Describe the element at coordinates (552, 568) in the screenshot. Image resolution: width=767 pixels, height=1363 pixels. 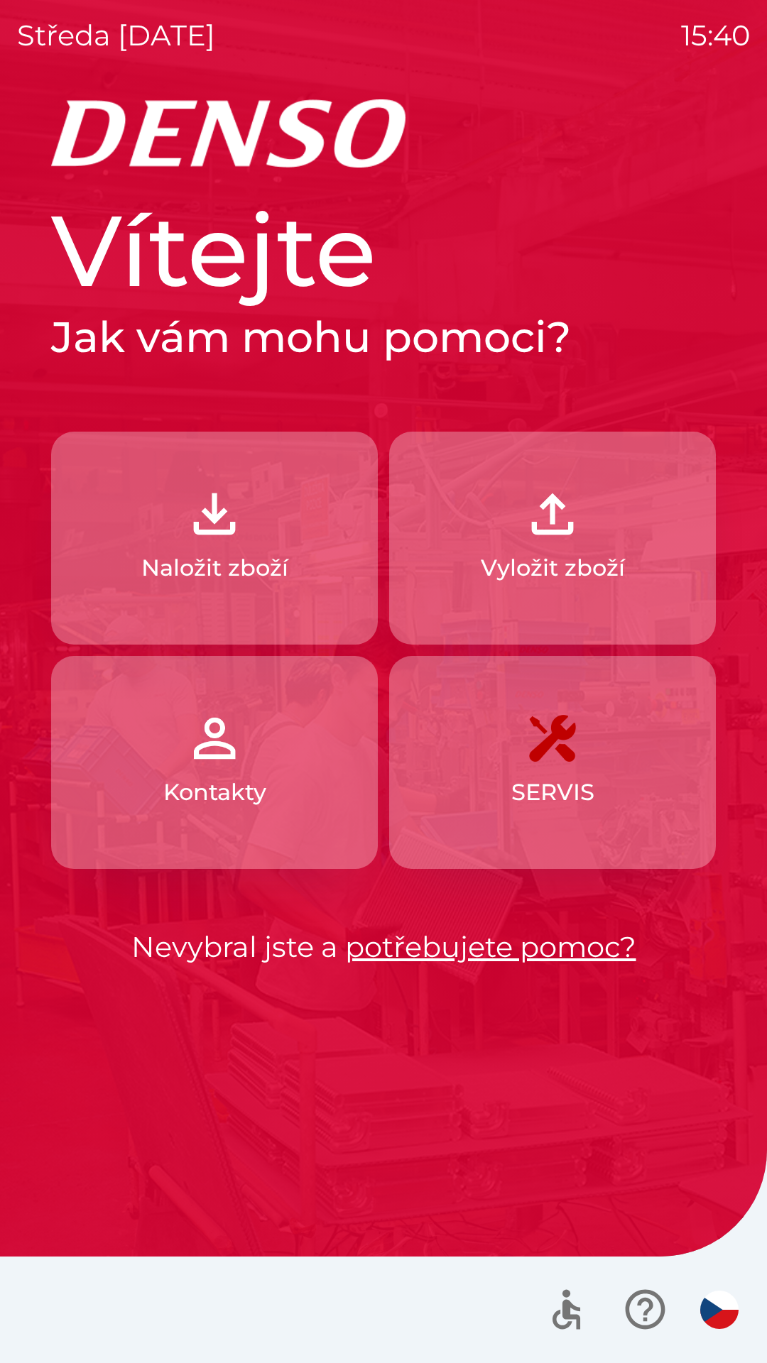
I see `p: Vyložit zboží` at that location.